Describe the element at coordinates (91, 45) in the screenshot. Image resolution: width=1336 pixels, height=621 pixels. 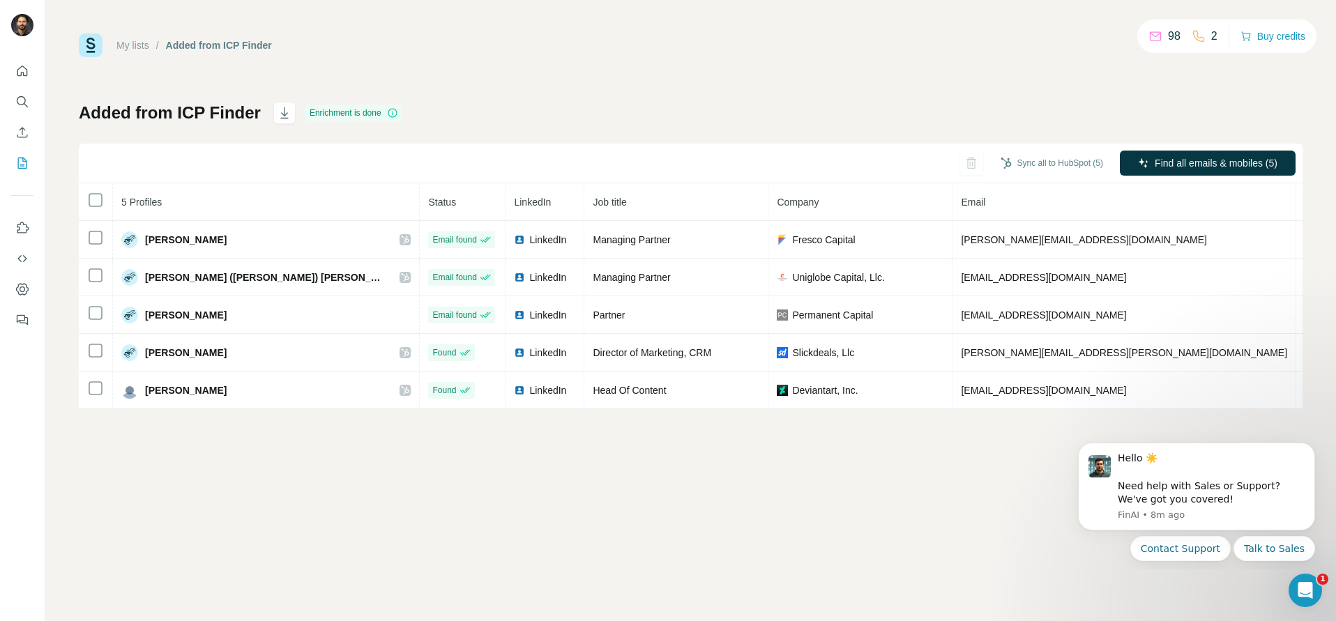
I see `img: Surfe Logo` at that location.